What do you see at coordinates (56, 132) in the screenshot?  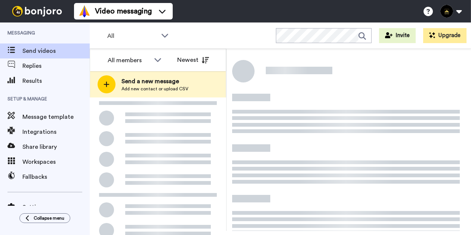 I see `span: Integrations` at bounding box center [56, 132].